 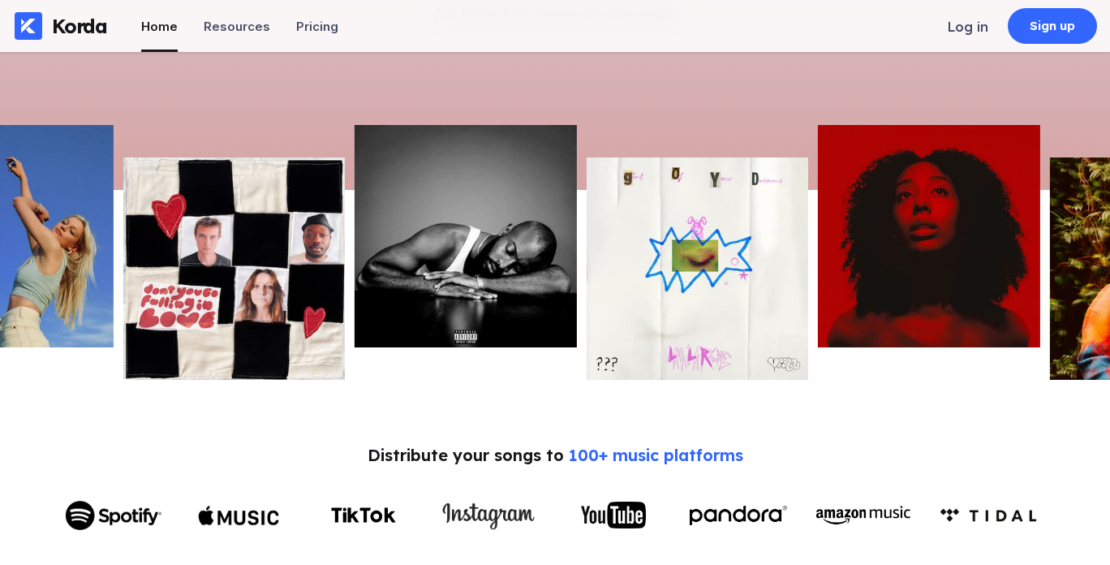 What do you see at coordinates (80, 26) in the screenshot?
I see `div: Korda` at bounding box center [80, 26].